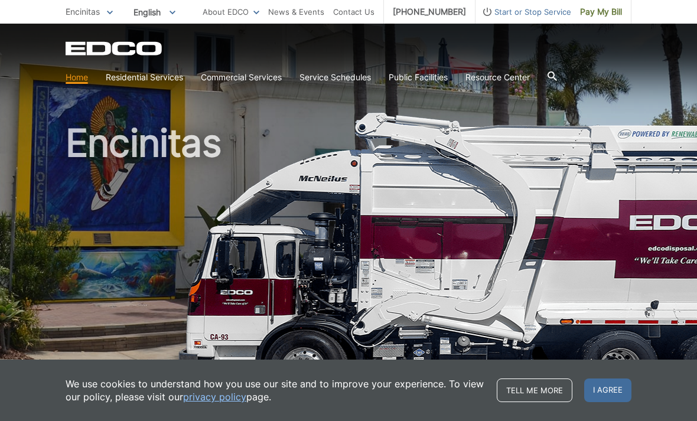 The image size is (697, 421). I want to click on a: Public Facilities, so click(418, 77).